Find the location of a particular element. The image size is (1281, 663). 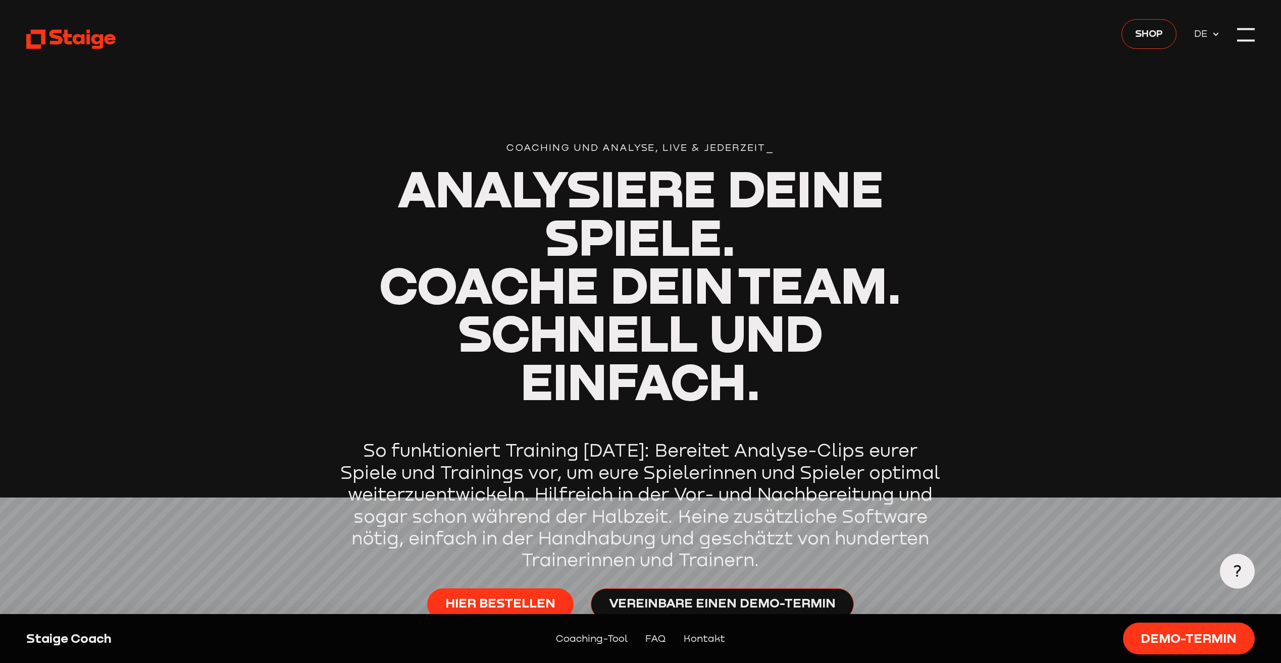

a: FAQ is located at coordinates (655, 639).